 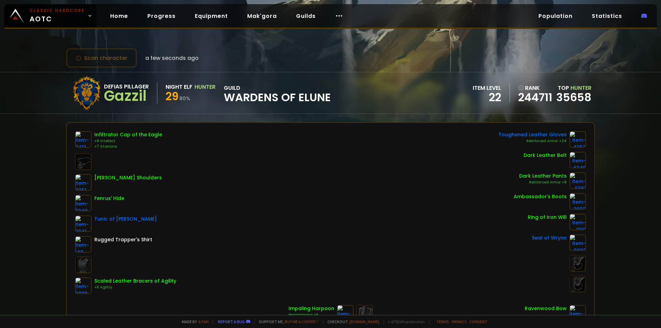 I want to click on div: Night Elf, so click(x=179, y=87).